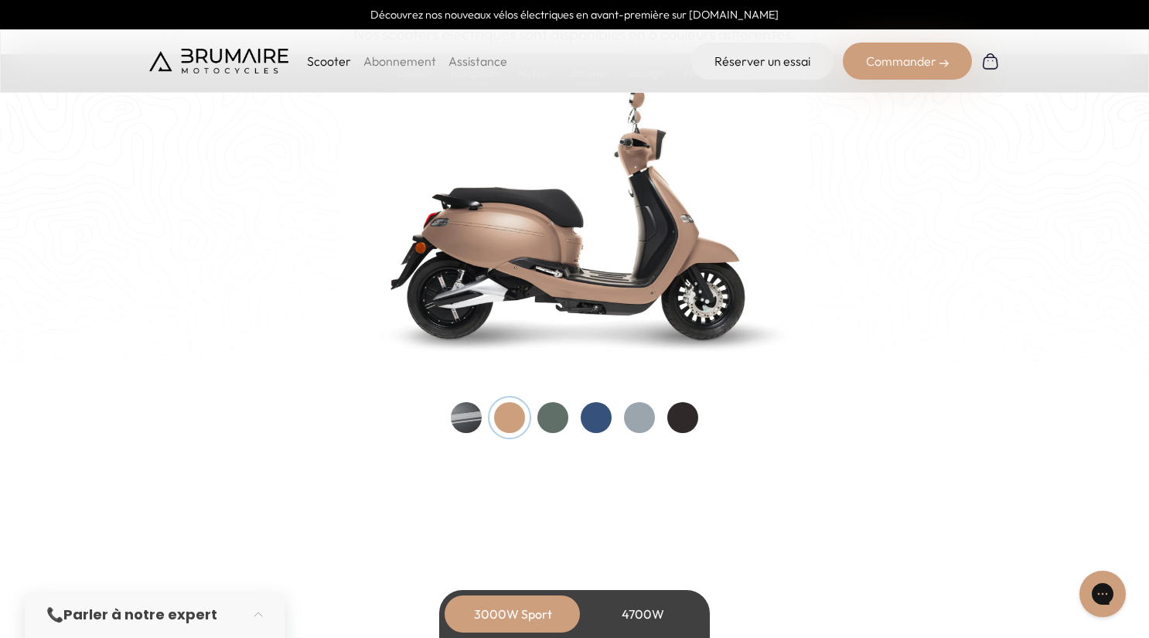 The width and height of the screenshot is (1149, 638). Describe the element at coordinates (907, 61) in the screenshot. I see `div: Commander` at that location.